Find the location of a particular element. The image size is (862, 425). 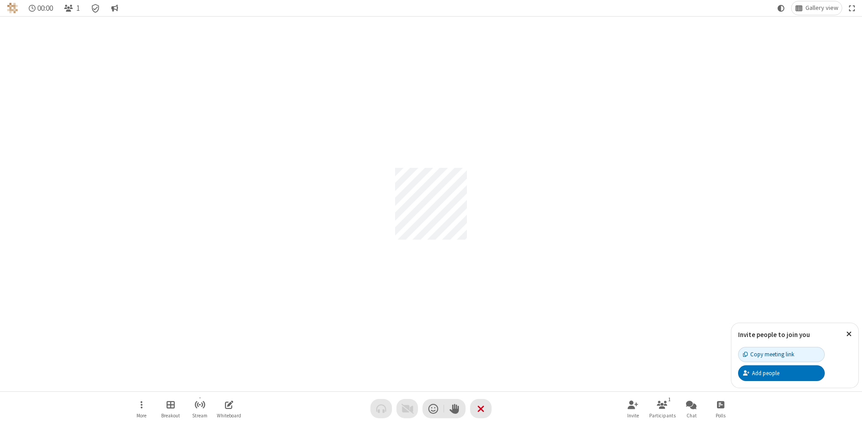

button: Manage Breakout Rooms is located at coordinates (171, 408).